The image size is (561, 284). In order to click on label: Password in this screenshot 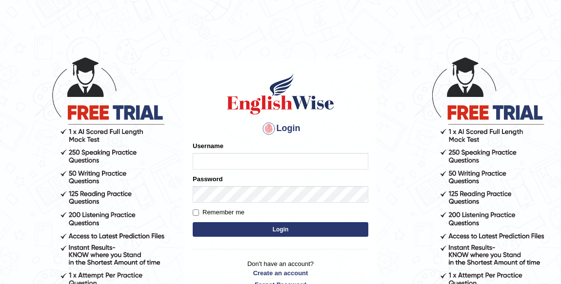, I will do `click(207, 179)`.